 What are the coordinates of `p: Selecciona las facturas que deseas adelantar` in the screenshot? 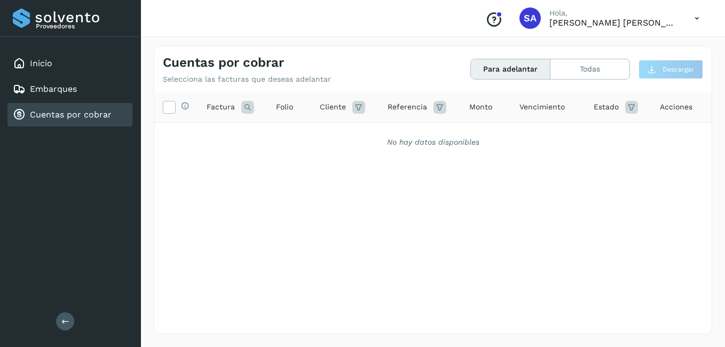 It's located at (247, 79).